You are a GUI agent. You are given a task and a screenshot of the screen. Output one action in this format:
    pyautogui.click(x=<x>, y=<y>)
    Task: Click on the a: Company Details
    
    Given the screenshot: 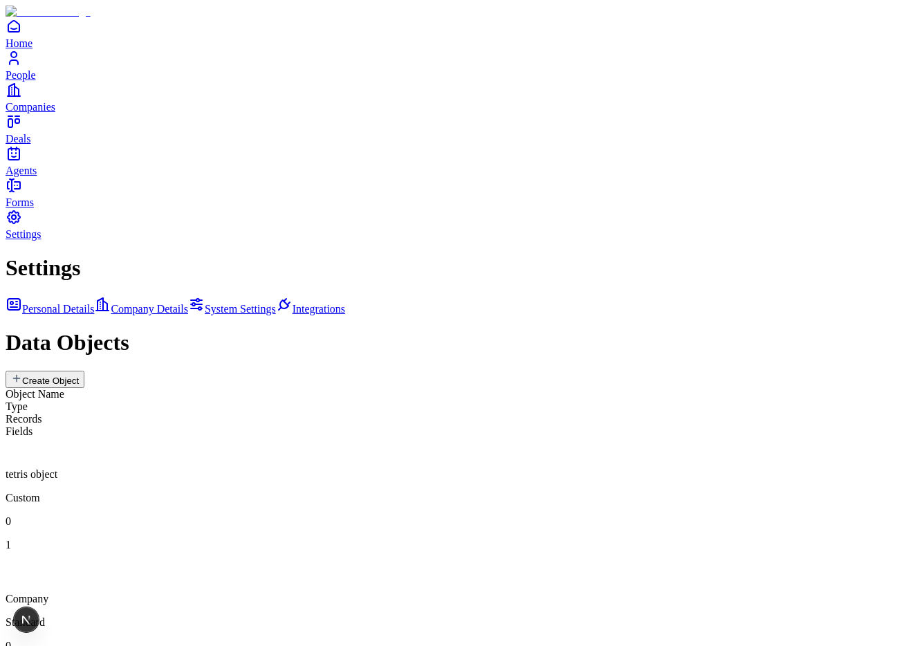 What is the action you would take?
    pyautogui.click(x=141, y=308)
    